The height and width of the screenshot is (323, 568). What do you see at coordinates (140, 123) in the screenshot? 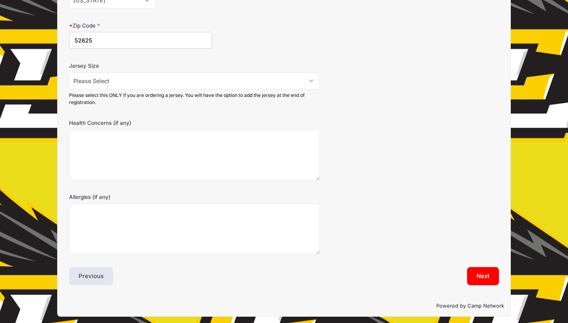
I see `label: Health Concerns (if any)` at bounding box center [140, 123].